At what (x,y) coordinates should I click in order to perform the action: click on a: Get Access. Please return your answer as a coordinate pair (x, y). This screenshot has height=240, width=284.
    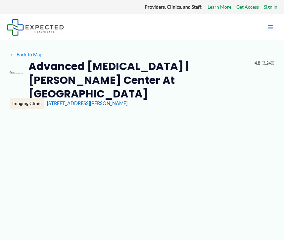
    Looking at the image, I should click on (248, 7).